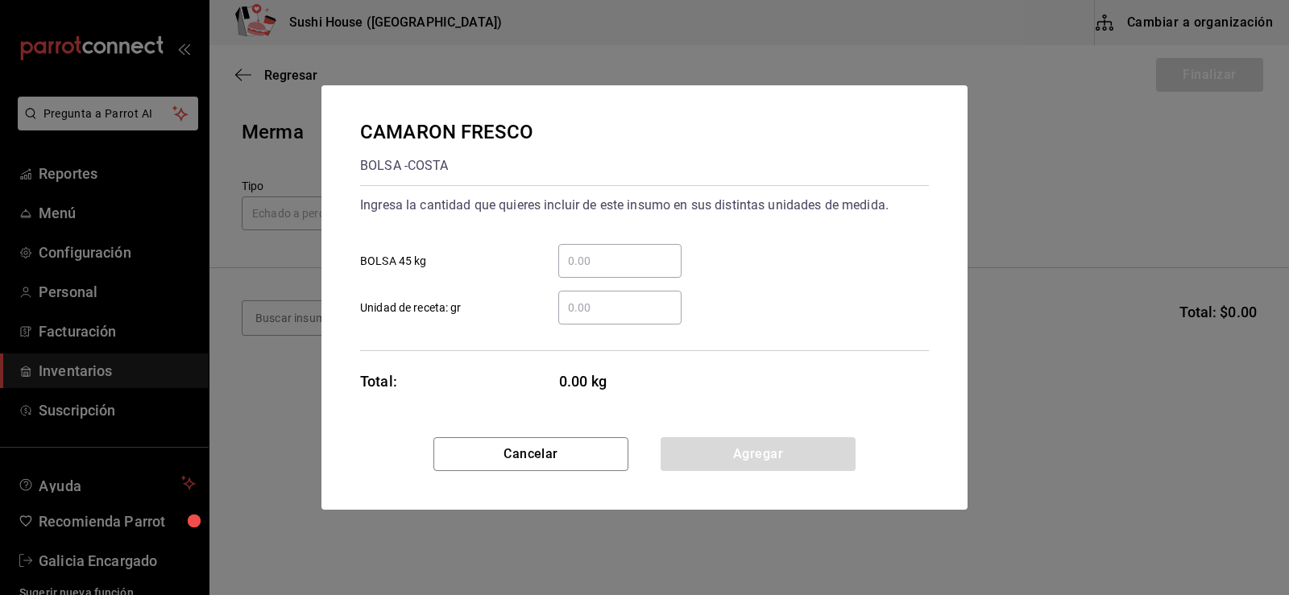 The height and width of the screenshot is (595, 1289). I want to click on div: Ingresa la cantidad que quieres incluir de este insumo en sus distintas unidades de medida., so click(644, 205).